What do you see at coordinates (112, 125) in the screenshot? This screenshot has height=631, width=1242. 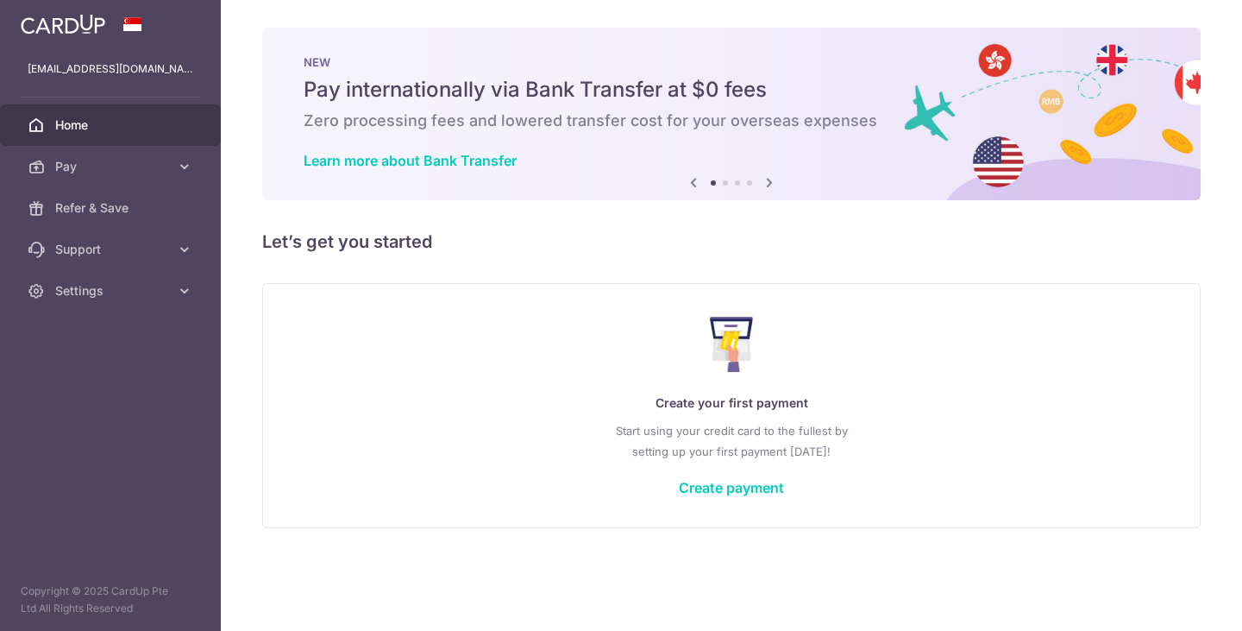 I see `span: Home` at bounding box center [112, 125].